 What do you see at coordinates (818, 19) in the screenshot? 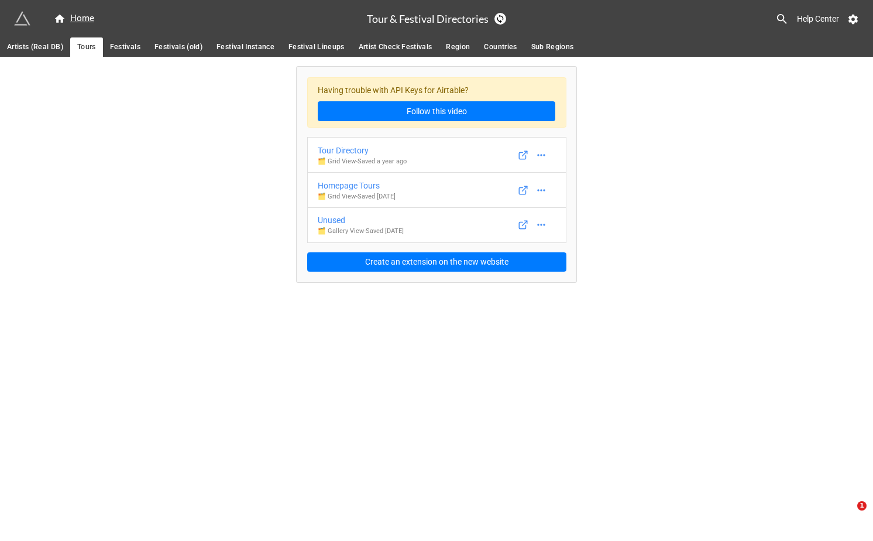
I see `a: Help Center` at bounding box center [818, 19].